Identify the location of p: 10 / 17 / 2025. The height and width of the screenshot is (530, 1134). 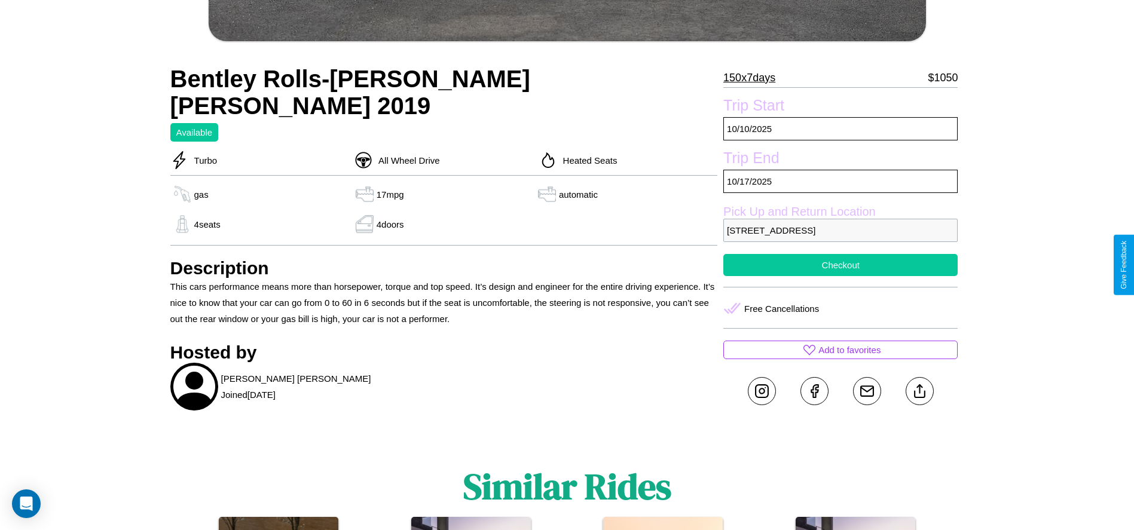
(841, 181).